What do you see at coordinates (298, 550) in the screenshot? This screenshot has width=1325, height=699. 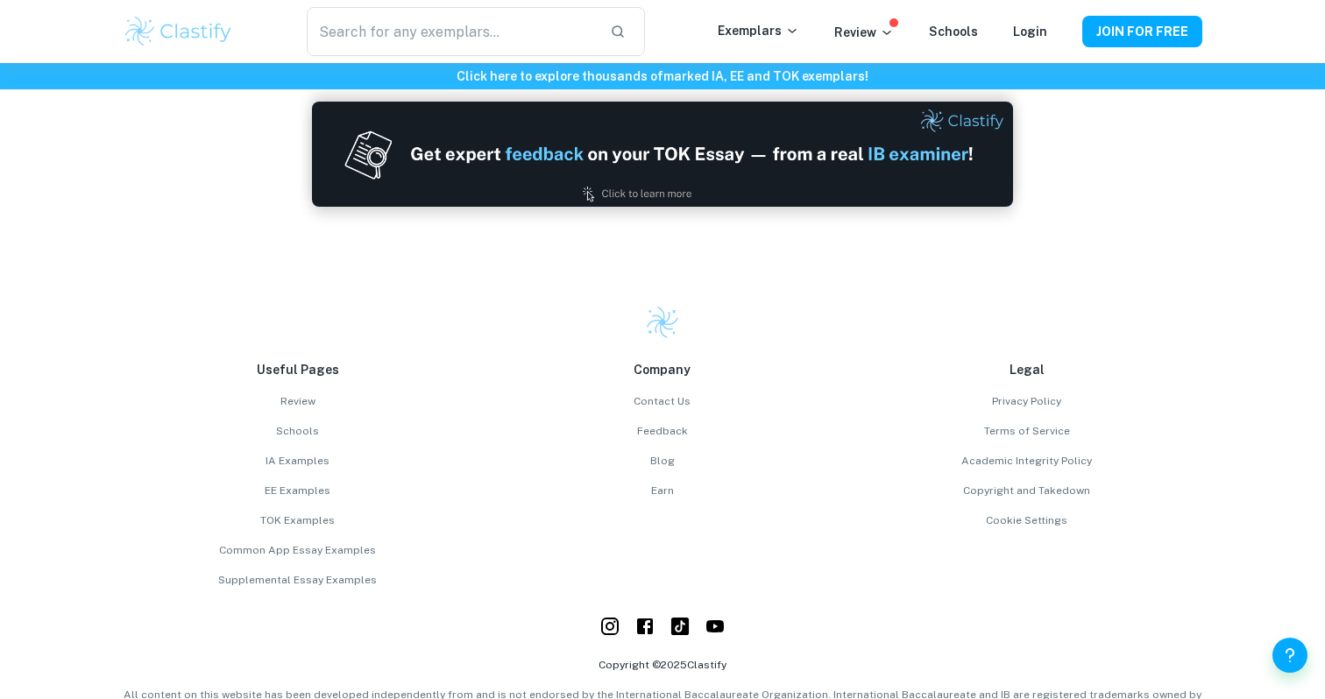 I see `a: Common App Essay Examples` at bounding box center [298, 550].